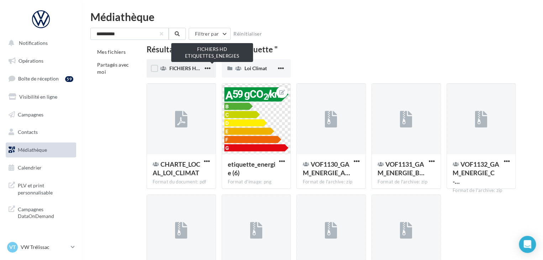 This screenshot has width=543, height=260. I want to click on a: PLV et print personnalisable, so click(41, 188).